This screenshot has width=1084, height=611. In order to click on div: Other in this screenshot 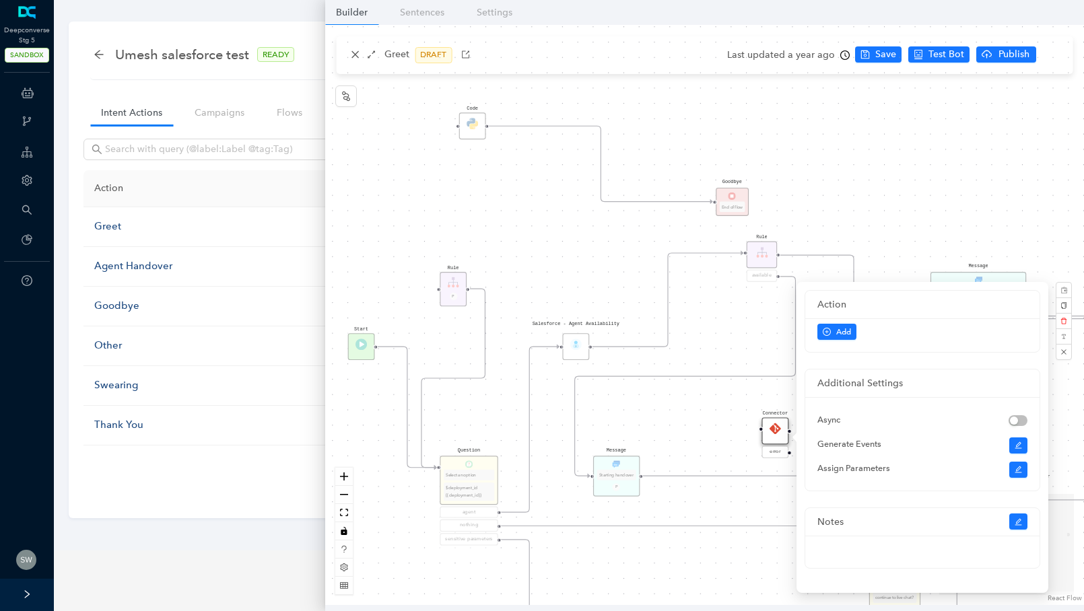, I will do `click(223, 346)`.